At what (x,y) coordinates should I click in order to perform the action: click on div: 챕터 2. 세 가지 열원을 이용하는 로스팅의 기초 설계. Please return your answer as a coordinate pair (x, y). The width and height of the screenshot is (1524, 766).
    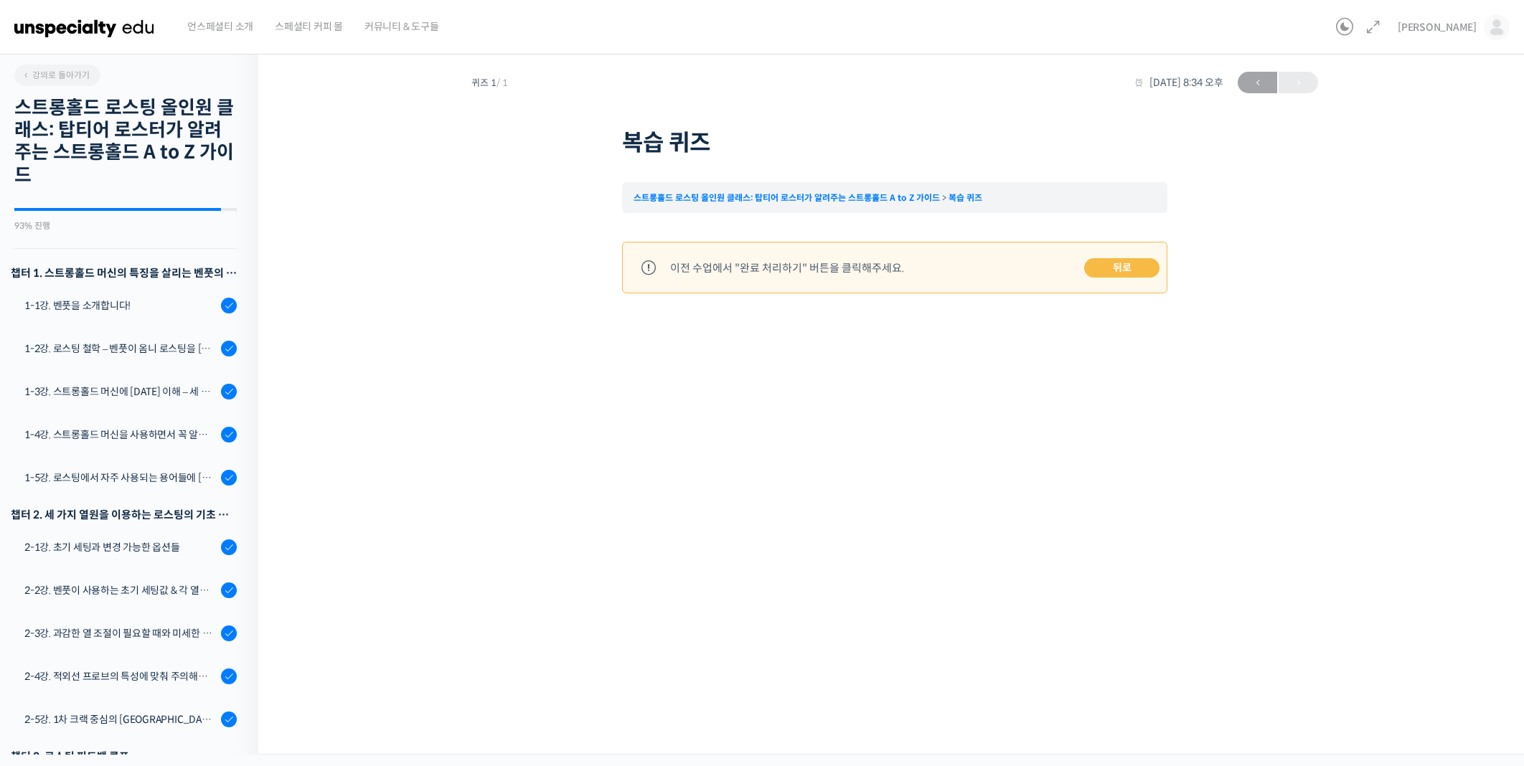
    Looking at the image, I should click on (123, 515).